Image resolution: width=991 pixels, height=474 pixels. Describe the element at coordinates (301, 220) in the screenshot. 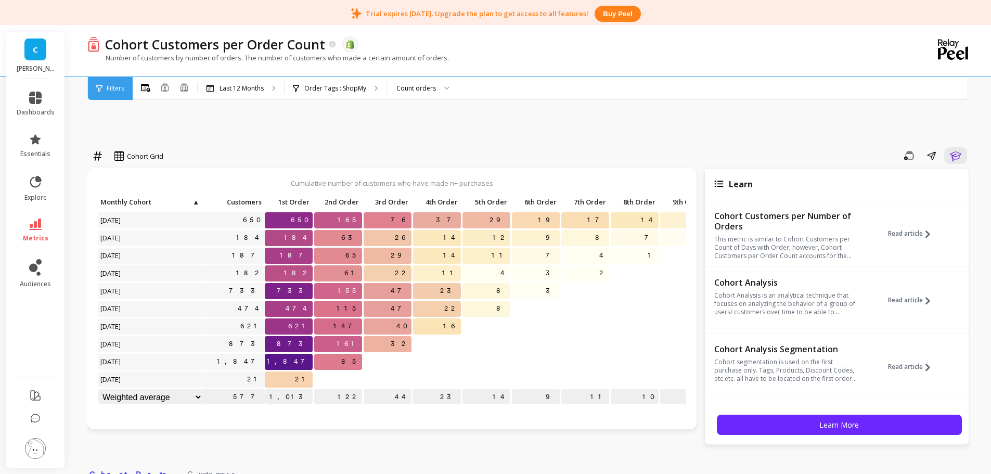

I see `span: 650` at that location.